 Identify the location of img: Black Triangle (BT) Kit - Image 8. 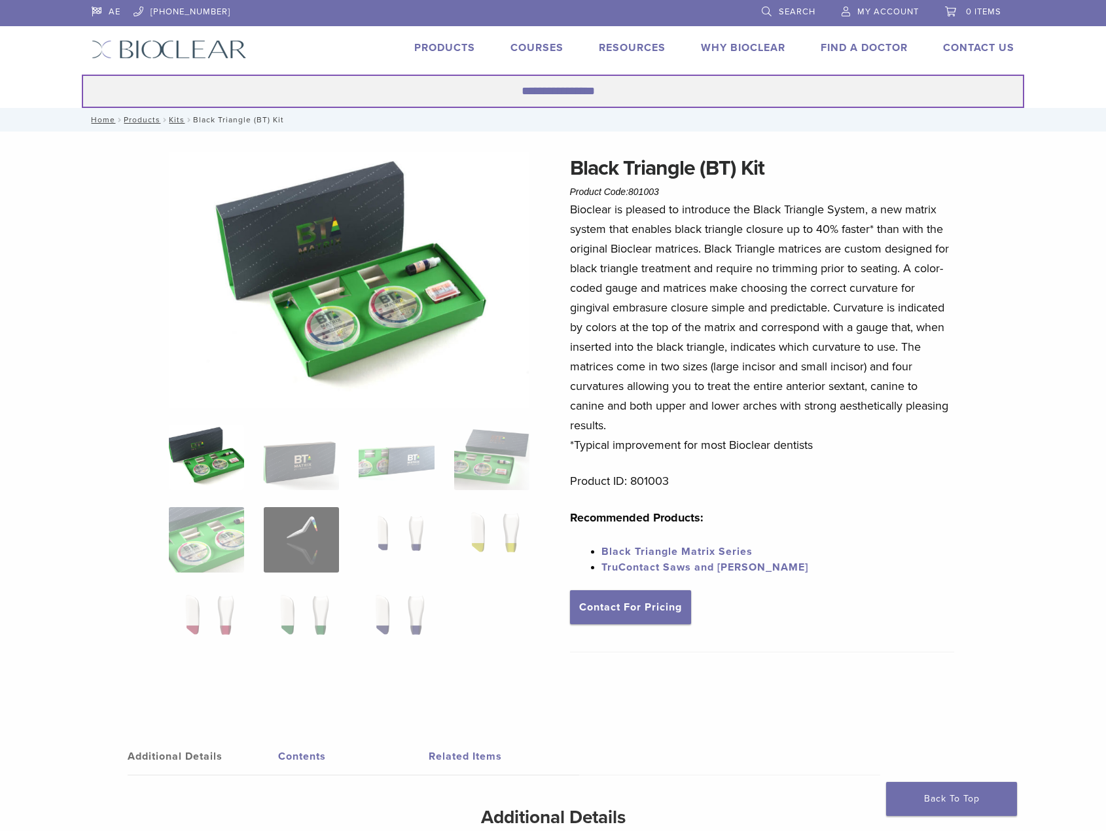
(491, 540).